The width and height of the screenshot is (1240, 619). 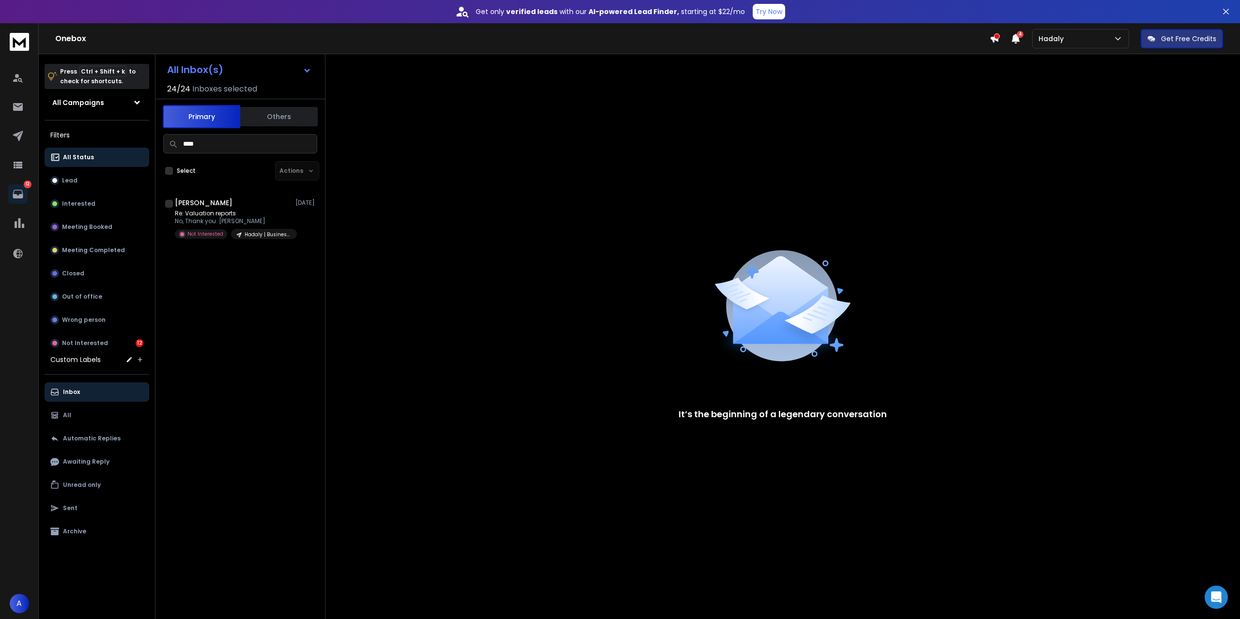 I want to click on button: Automatic Replies, so click(x=97, y=439).